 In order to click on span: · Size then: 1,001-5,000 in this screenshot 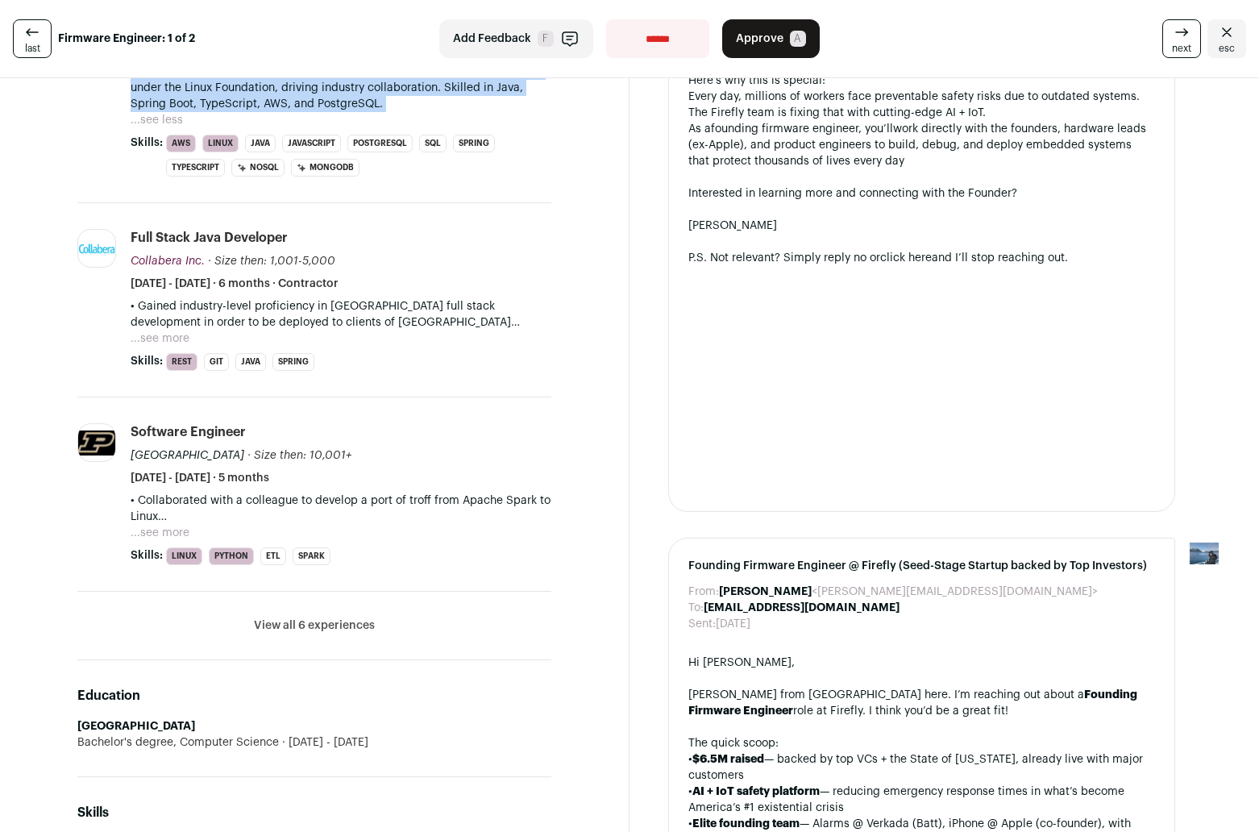, I will do `click(272, 261)`.